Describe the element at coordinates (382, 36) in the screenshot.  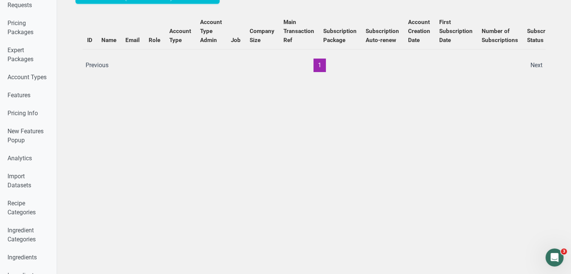
I see `b: Subscription Auto-renew` at that location.